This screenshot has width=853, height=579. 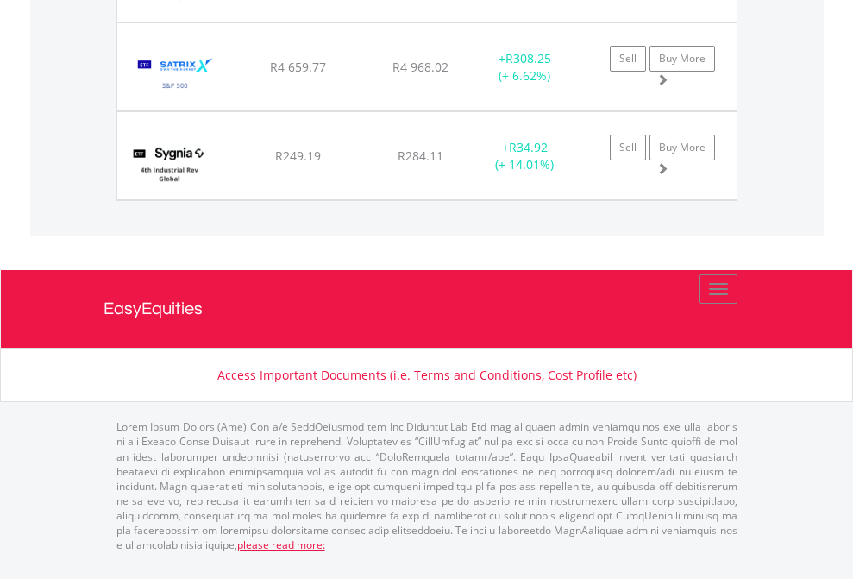 What do you see at coordinates (427, 374) in the screenshot?
I see `a: Access Important Documents (i.e. Terms and Conditions, Cost Profile etc)` at bounding box center [427, 374].